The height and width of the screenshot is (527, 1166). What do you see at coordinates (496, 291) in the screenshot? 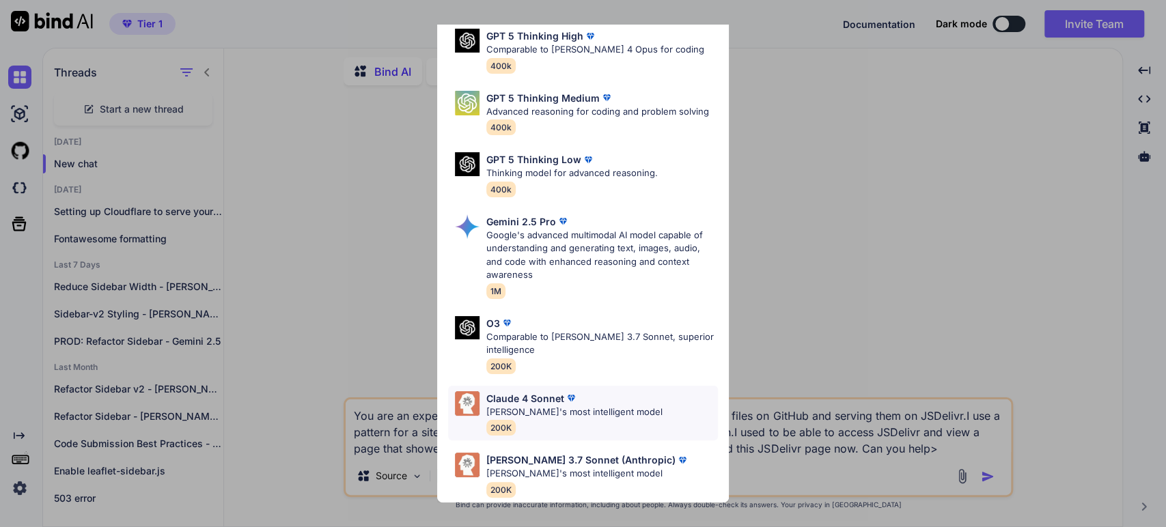
I see `span: 1M` at bounding box center [496, 291].